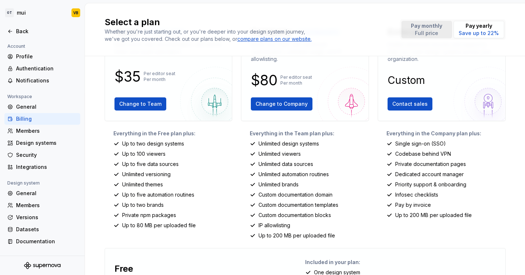  What do you see at coordinates (9, 13) in the screenshot?
I see `div: OT` at bounding box center [9, 13].